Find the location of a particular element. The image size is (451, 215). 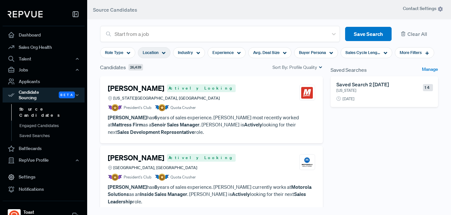

a: Engaged Candidates is located at coordinates (52, 126).